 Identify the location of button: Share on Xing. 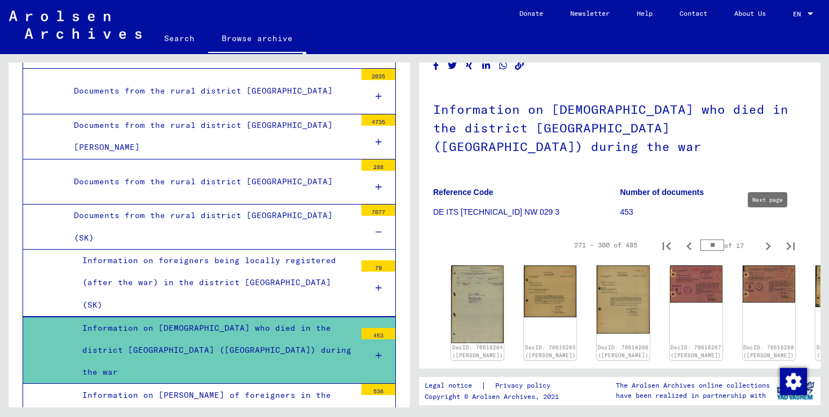
(469, 65).